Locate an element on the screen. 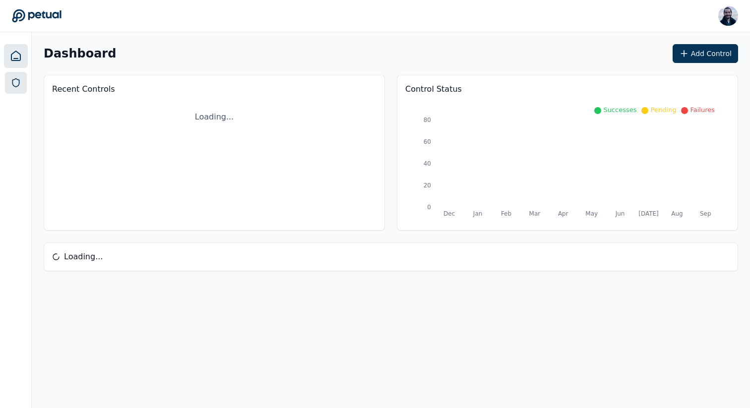  h3: Recent Controls is located at coordinates (214, 89).